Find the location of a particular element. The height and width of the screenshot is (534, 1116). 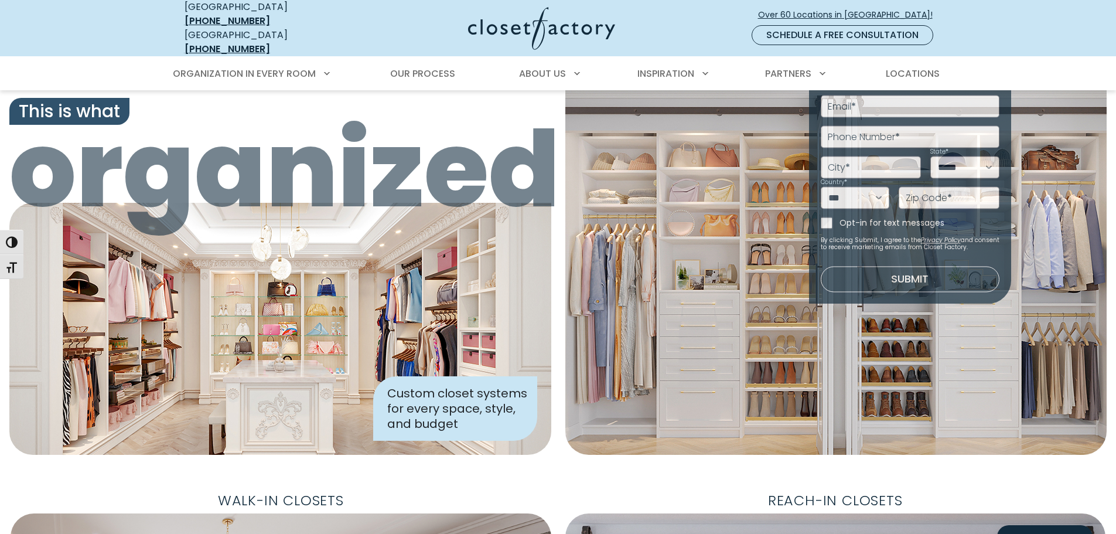

span: Our Process is located at coordinates (422, 73).